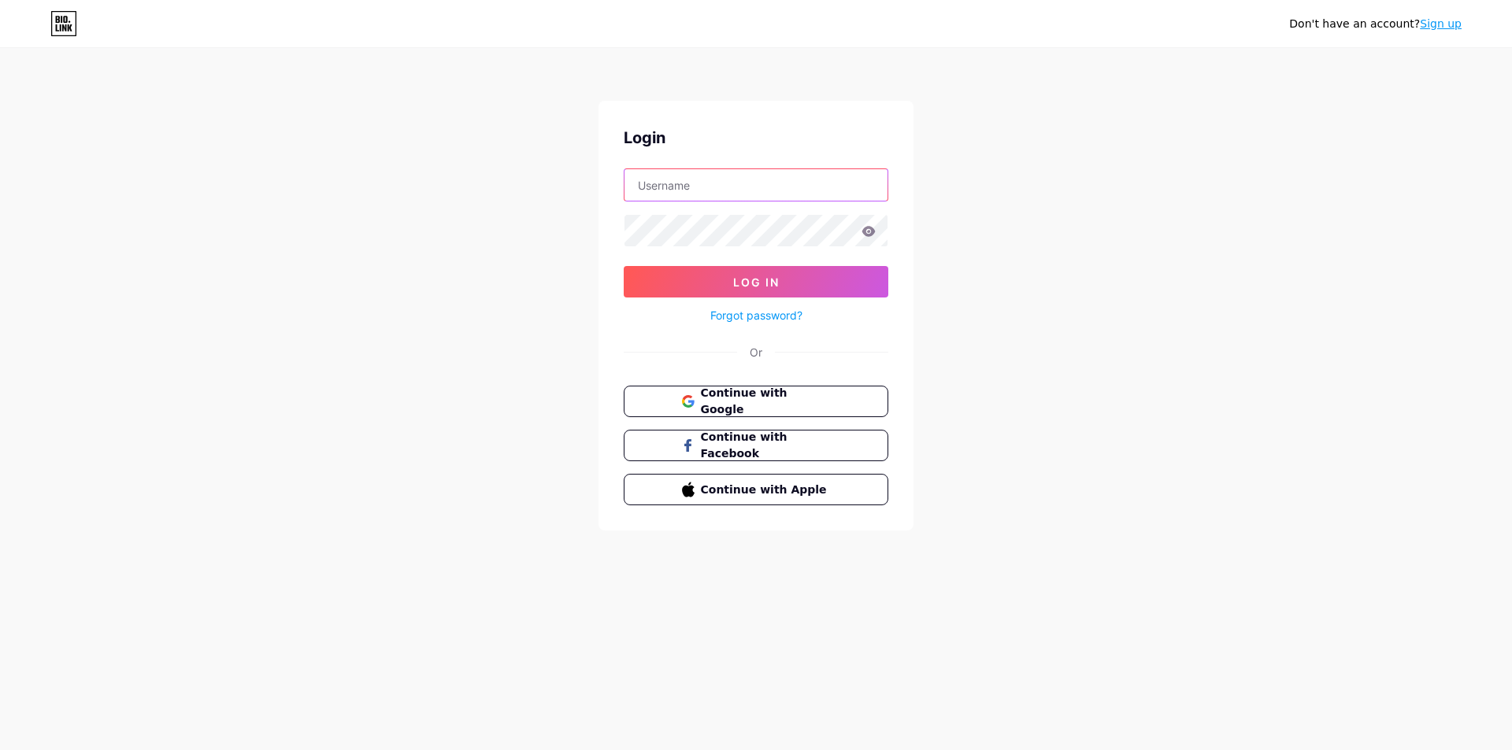  Describe the element at coordinates (756, 282) in the screenshot. I see `span: Log In` at that location.